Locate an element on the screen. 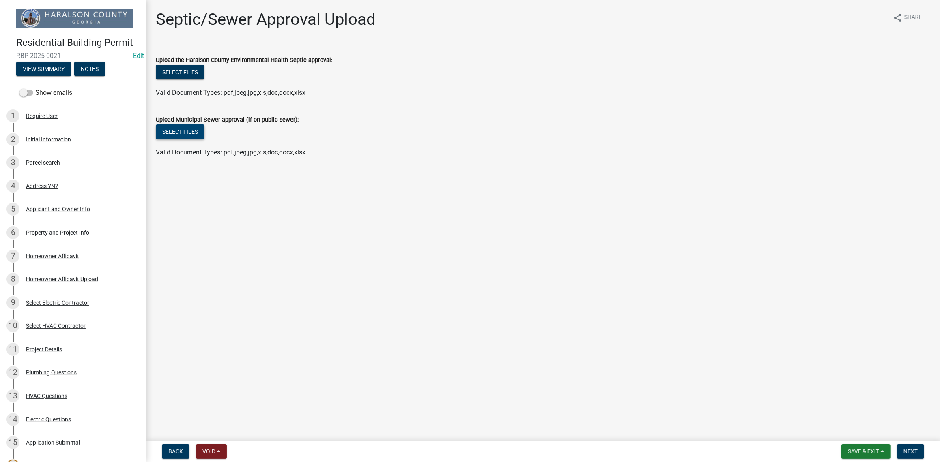  div: 6 is located at coordinates (13, 233).